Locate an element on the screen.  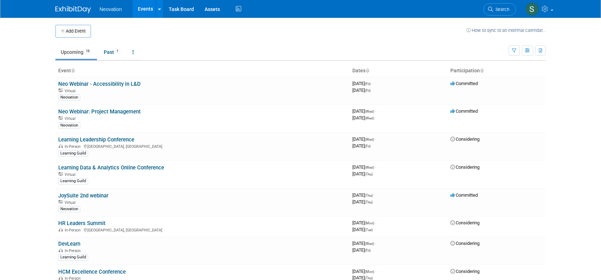
a: Learning Data & Analytics Online Conference is located at coordinates (111, 168).